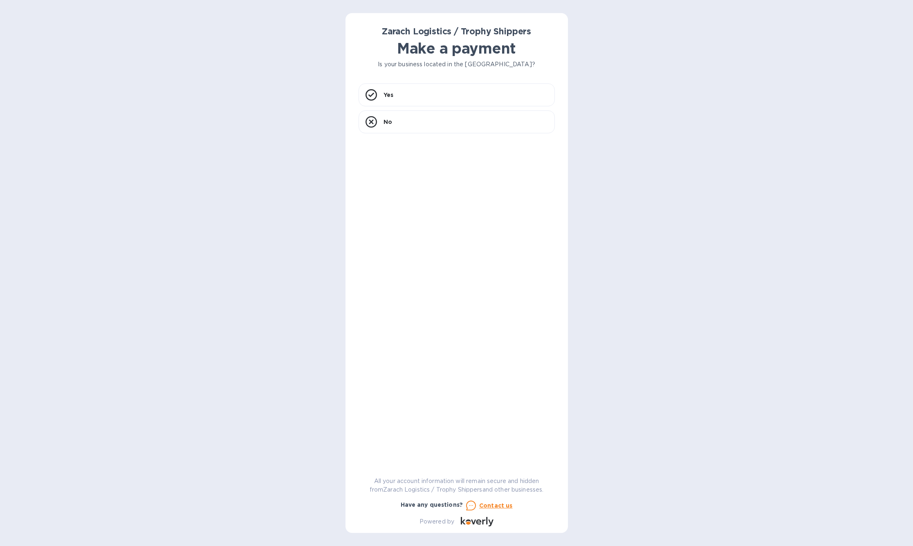 The image size is (913, 546). What do you see at coordinates (387, 122) in the screenshot?
I see `p: No` at bounding box center [387, 122].